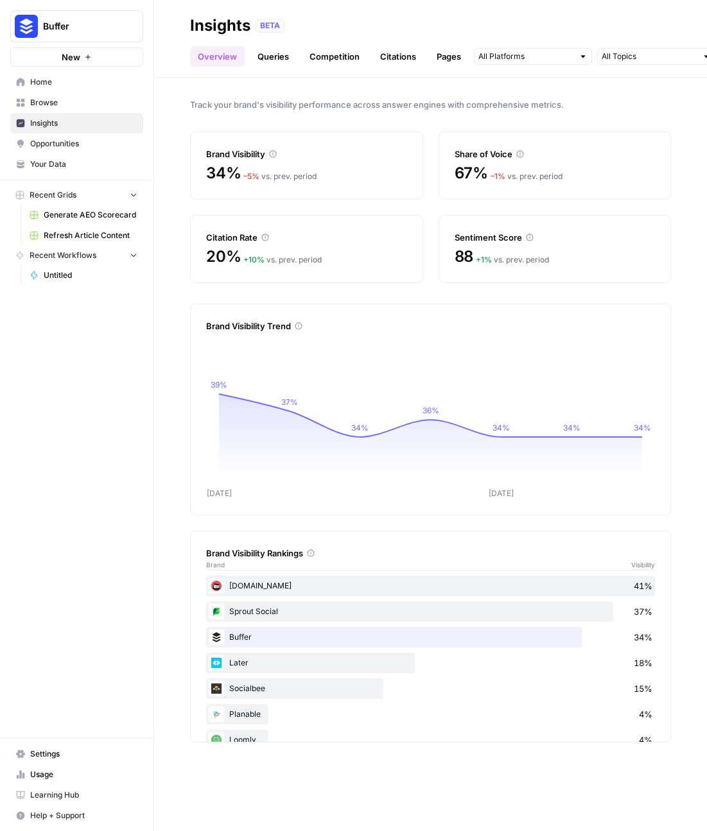  What do you see at coordinates (306, 237) in the screenshot?
I see `div: Citation Rate` at bounding box center [306, 237].